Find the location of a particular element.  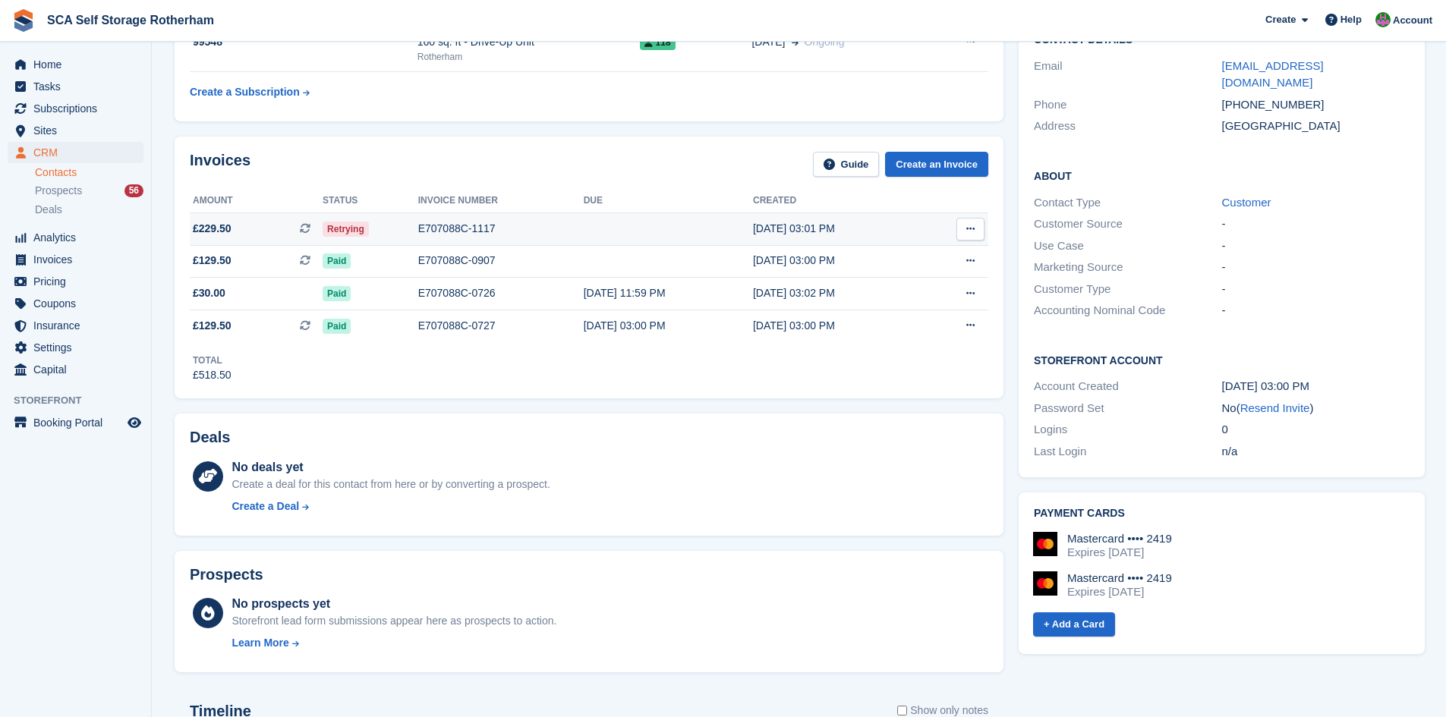

span: Sites is located at coordinates (79, 131).